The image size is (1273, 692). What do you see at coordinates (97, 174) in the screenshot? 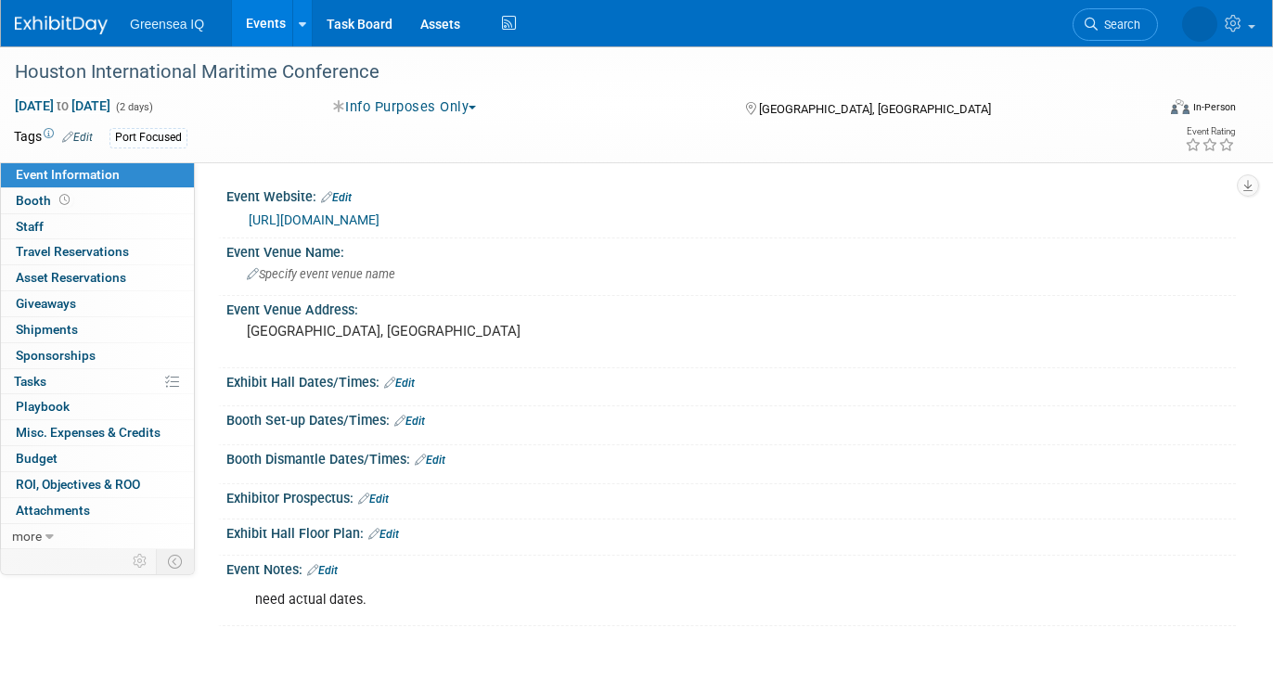
I see `a: Event Information` at bounding box center [97, 174].